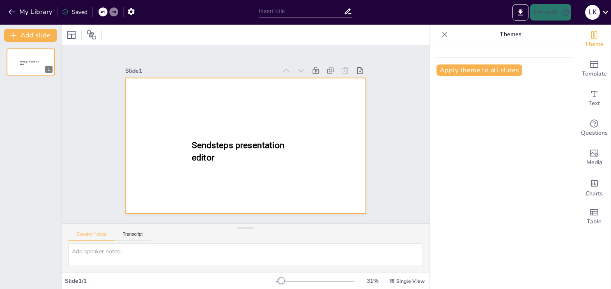  I want to click on span: Position, so click(91, 35).